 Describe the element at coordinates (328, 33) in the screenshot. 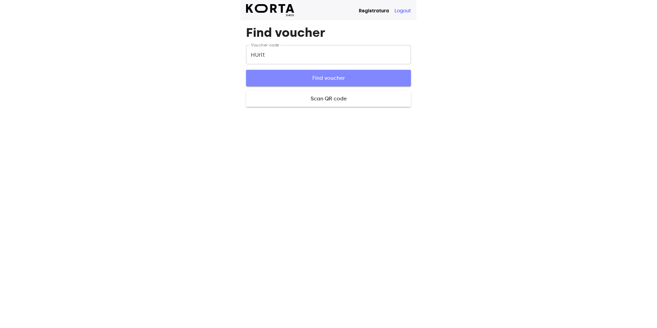

I see `h1: Find voucher` at that location.